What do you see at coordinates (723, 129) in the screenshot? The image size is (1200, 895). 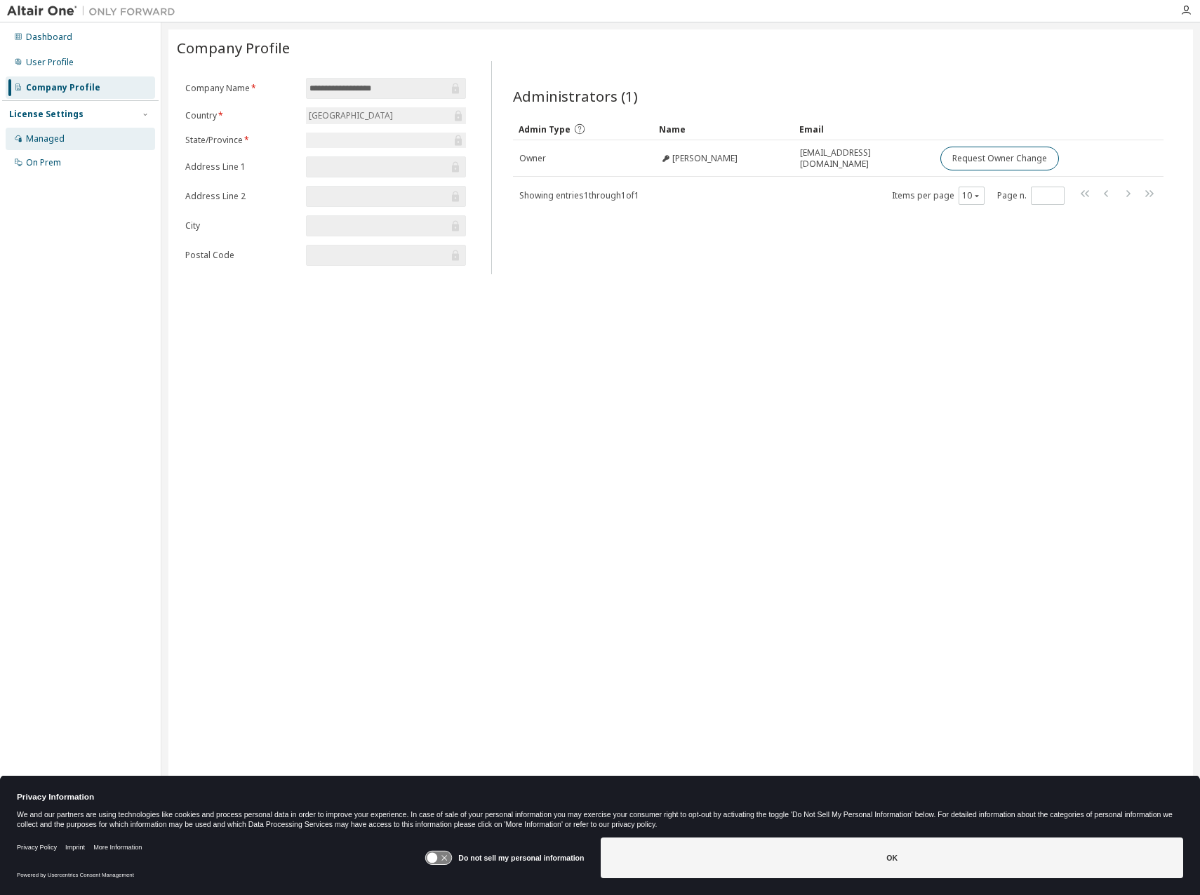 I see `div: Name` at bounding box center [723, 129].